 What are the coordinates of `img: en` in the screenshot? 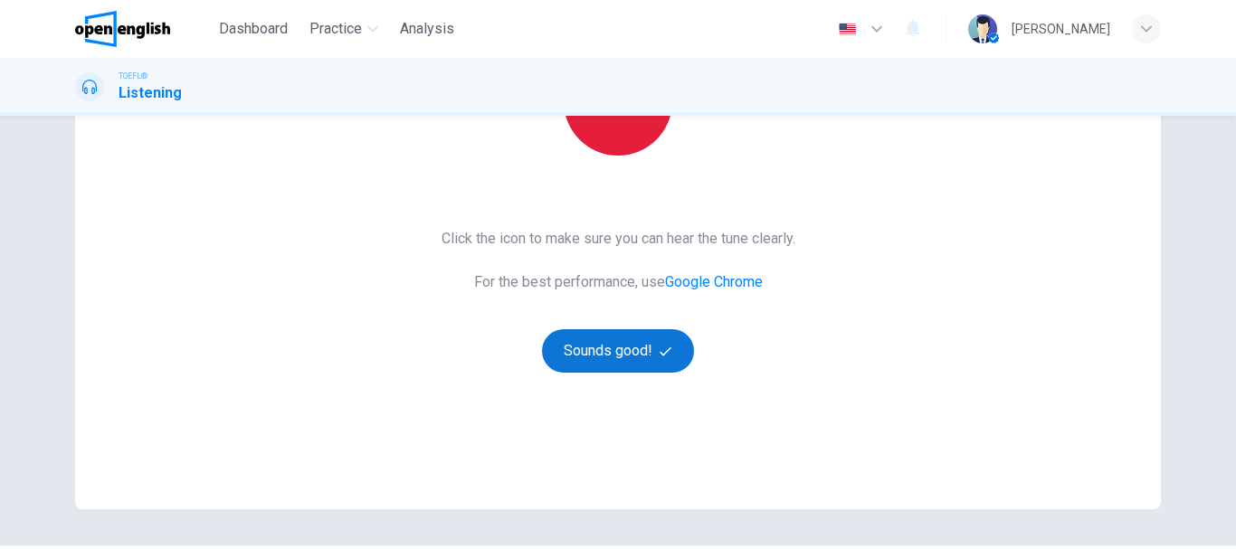 It's located at (847, 29).